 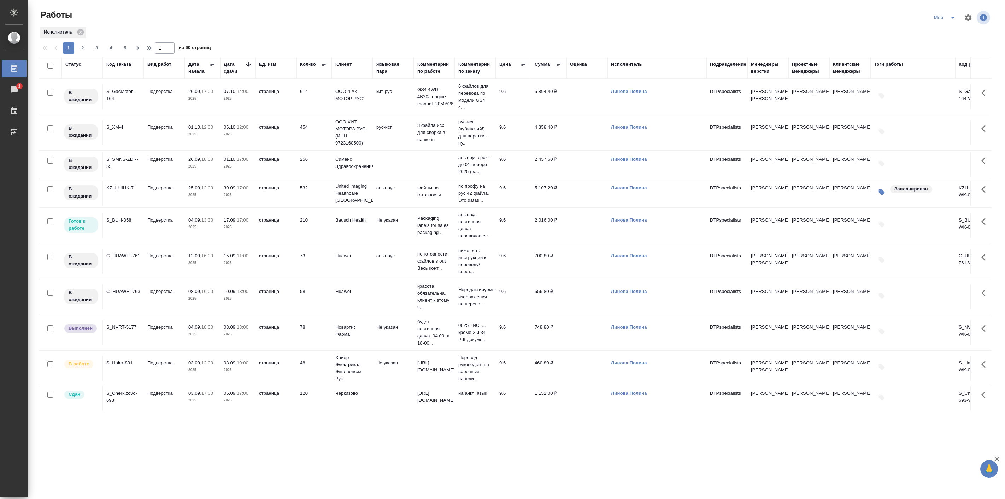 I want to click on p: 30.09,, so click(x=230, y=188).